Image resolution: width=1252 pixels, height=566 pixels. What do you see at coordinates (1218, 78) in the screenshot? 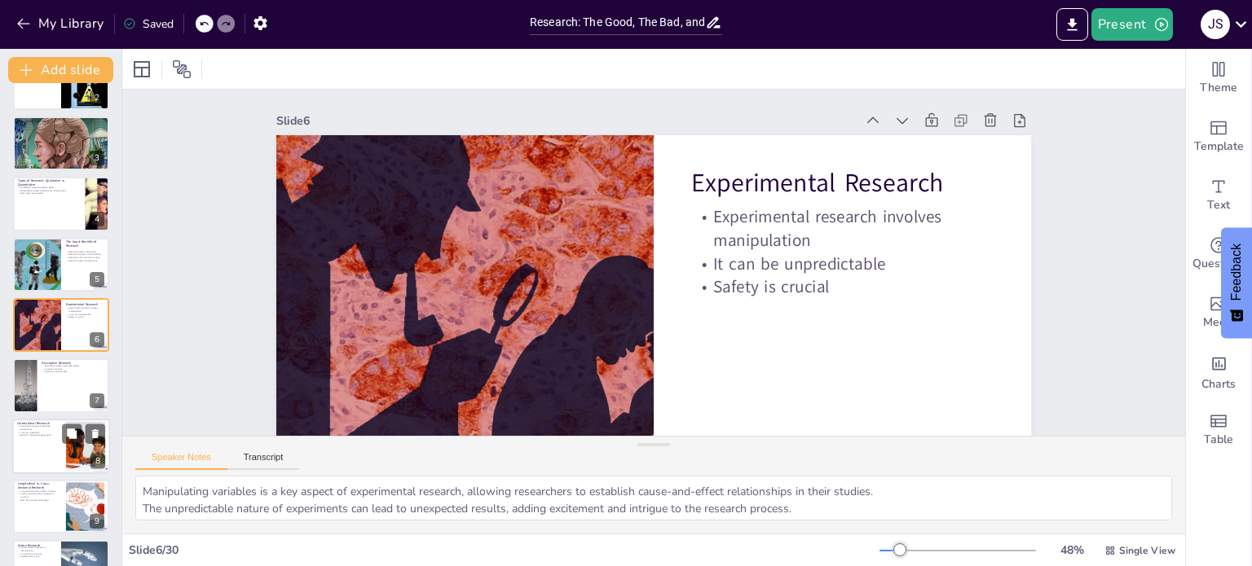
I see `div: Change the overall theme` at bounding box center [1218, 78].